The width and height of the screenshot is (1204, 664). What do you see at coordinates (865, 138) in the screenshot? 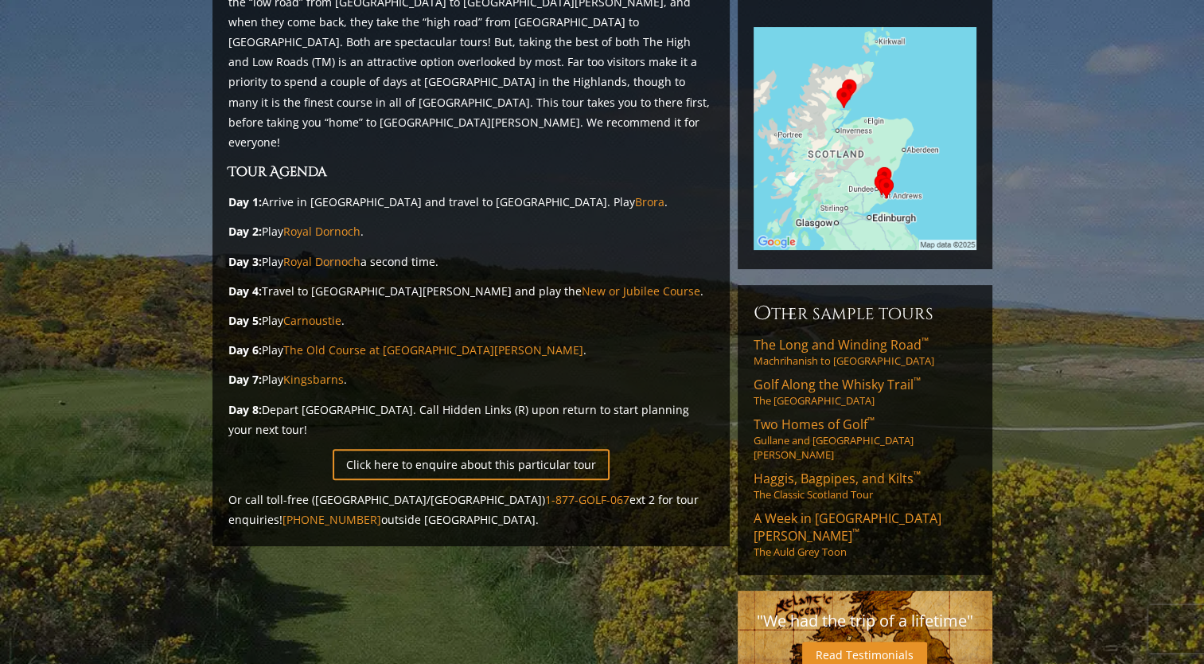
I see `img: Google Map of Tour Courses` at bounding box center [865, 138].